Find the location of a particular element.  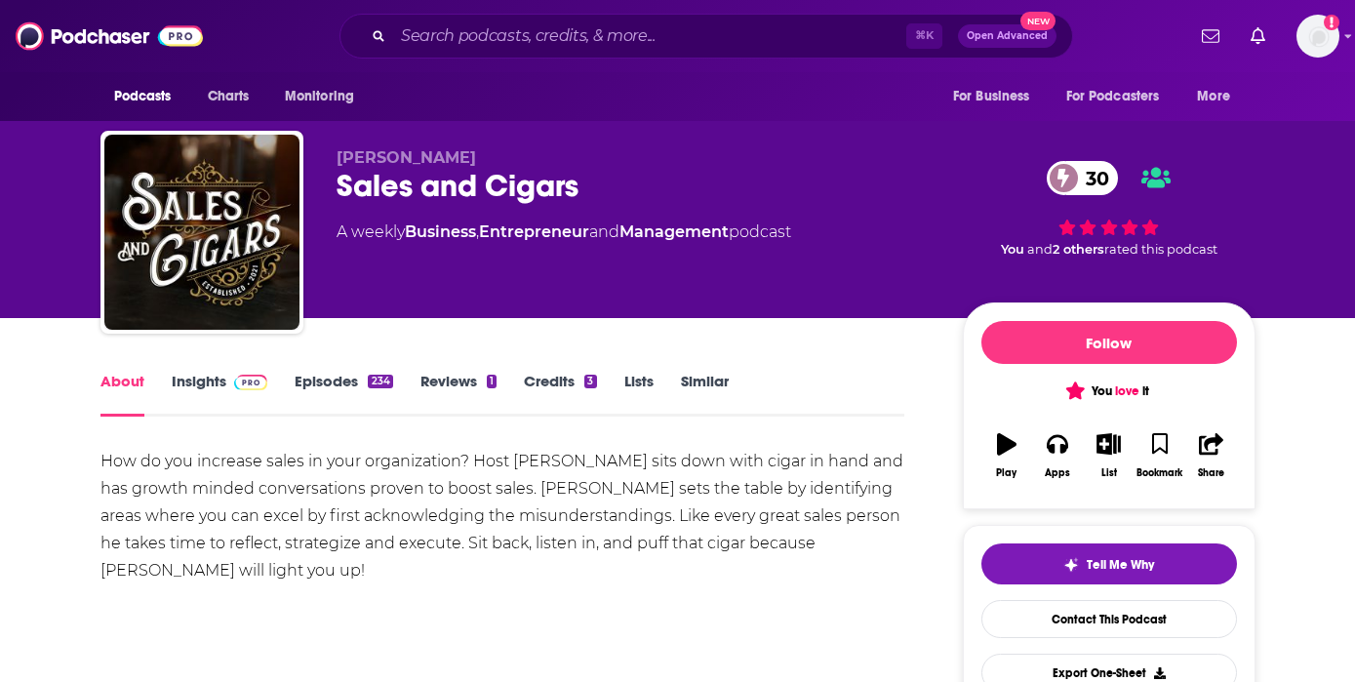

div: A weekly podcast is located at coordinates (564, 232).